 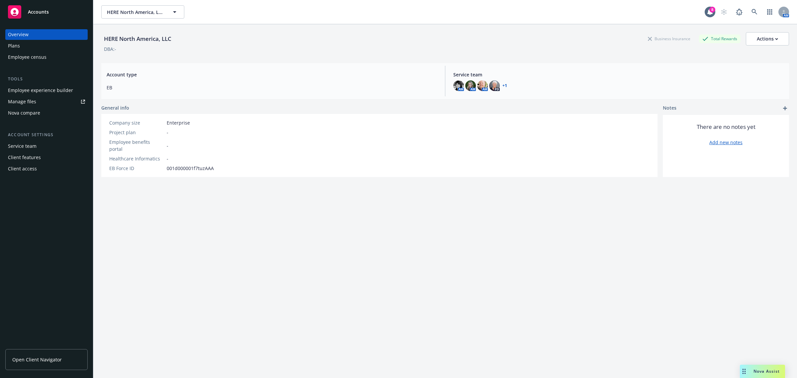 I want to click on span: 001d000001f7tuzAAA, so click(x=190, y=168).